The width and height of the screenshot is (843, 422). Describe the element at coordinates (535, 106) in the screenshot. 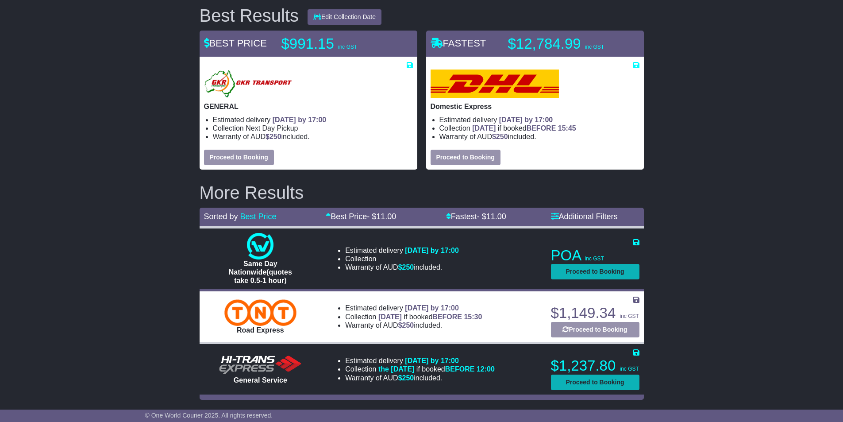

I see `p: Domestic Express` at that location.